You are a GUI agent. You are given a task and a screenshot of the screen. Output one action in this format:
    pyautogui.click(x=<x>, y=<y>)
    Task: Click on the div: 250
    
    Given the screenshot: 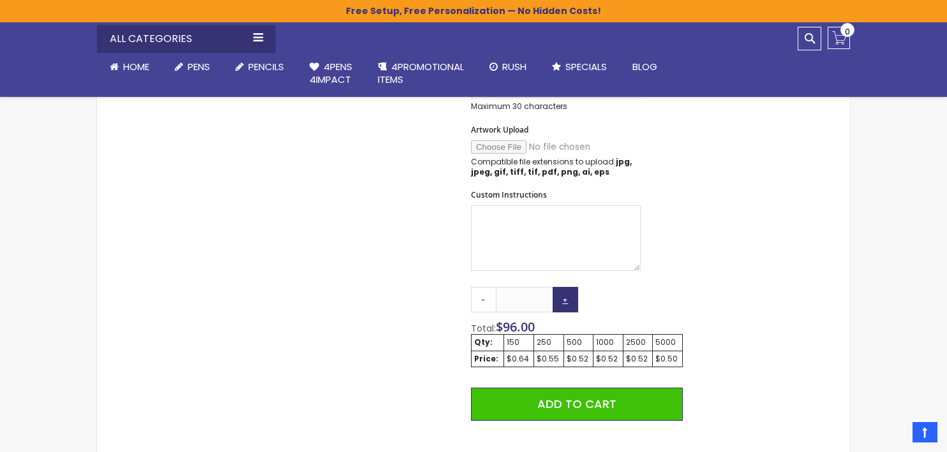 What is the action you would take?
    pyautogui.click(x=549, y=343)
    